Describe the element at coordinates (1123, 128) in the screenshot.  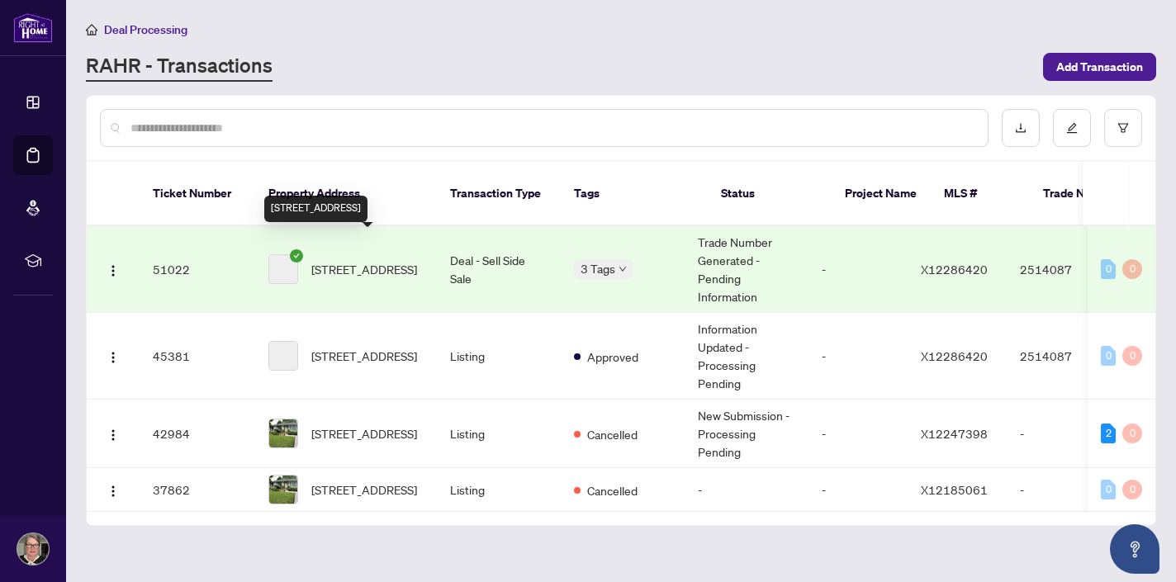
I see `button: filter` at that location.